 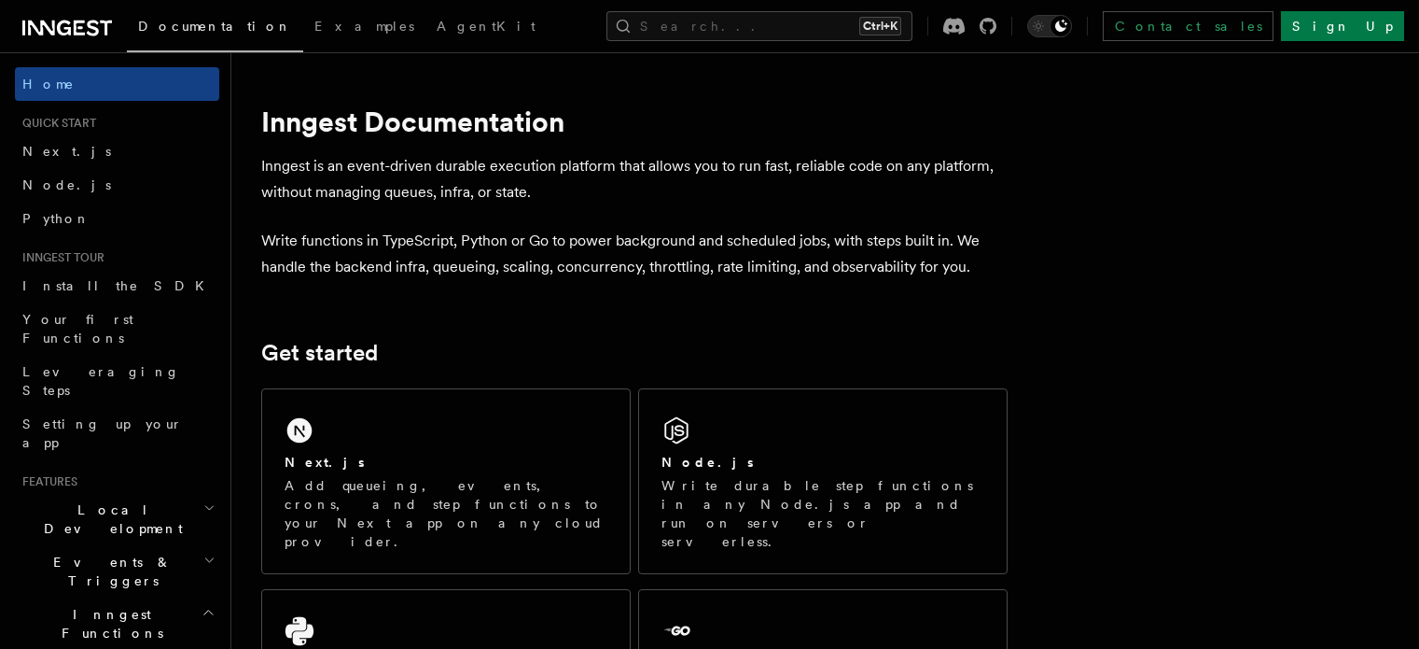 What do you see at coordinates (117, 218) in the screenshot?
I see `a: Python` at bounding box center [117, 218].